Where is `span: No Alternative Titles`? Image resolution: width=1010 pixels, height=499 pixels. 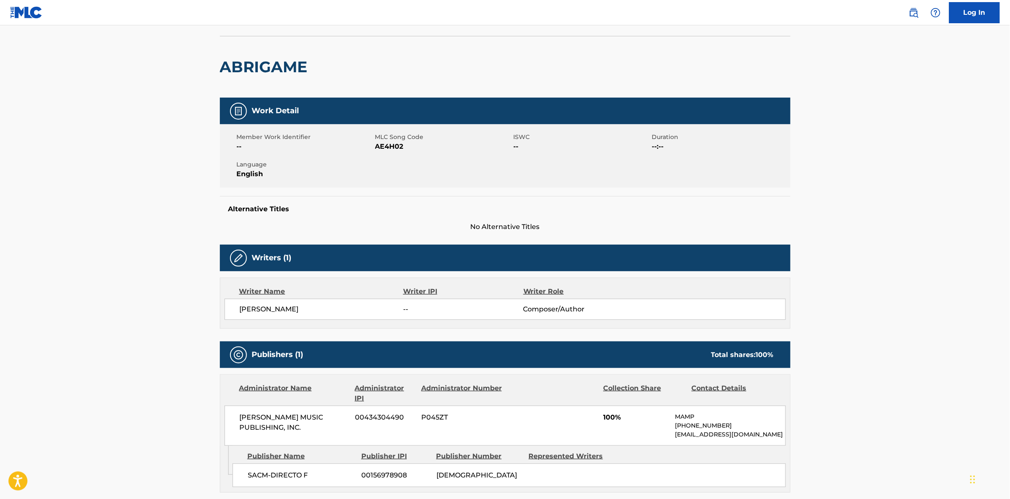 span: No Alternative Titles is located at coordinates (505, 227).